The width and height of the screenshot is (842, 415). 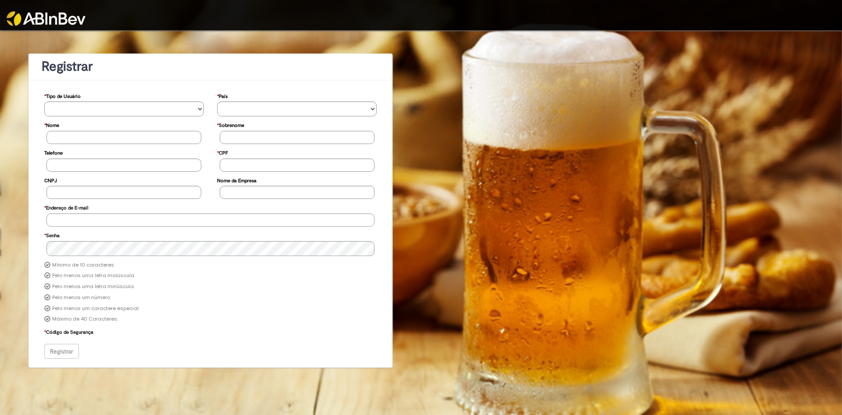 What do you see at coordinates (211, 66) in the screenshot?
I see `h1: Registrar` at bounding box center [211, 66].